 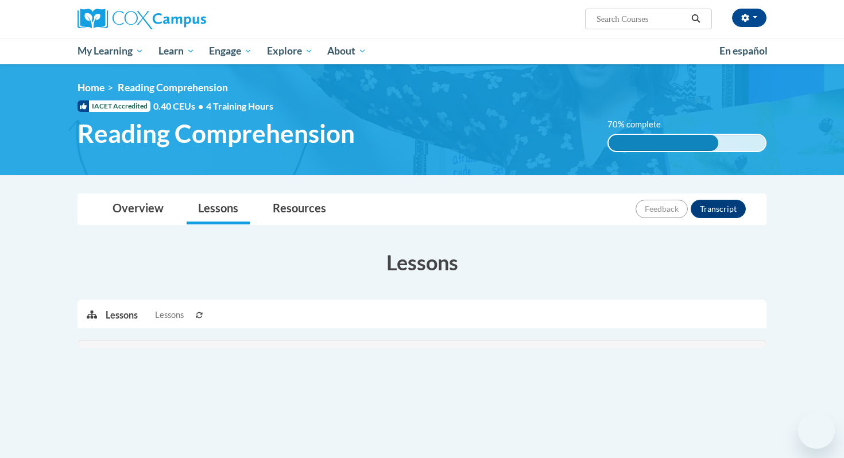 I want to click on span: Engage, so click(x=230, y=51).